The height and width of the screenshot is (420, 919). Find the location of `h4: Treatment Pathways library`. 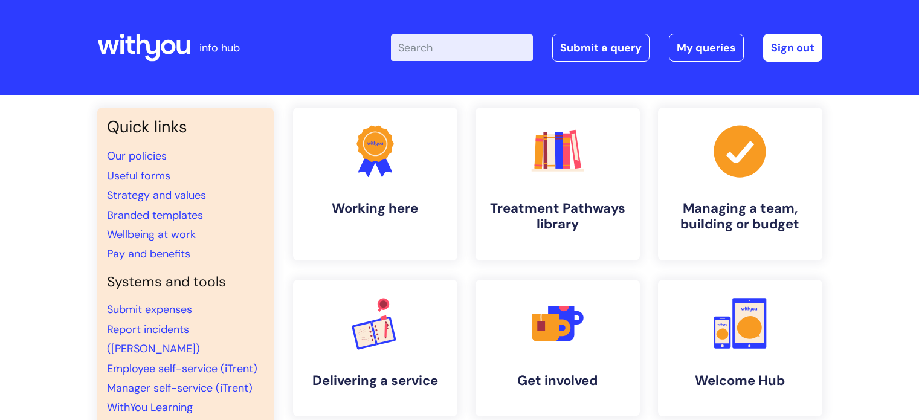

h4: Treatment Pathways library is located at coordinates (558, 216).